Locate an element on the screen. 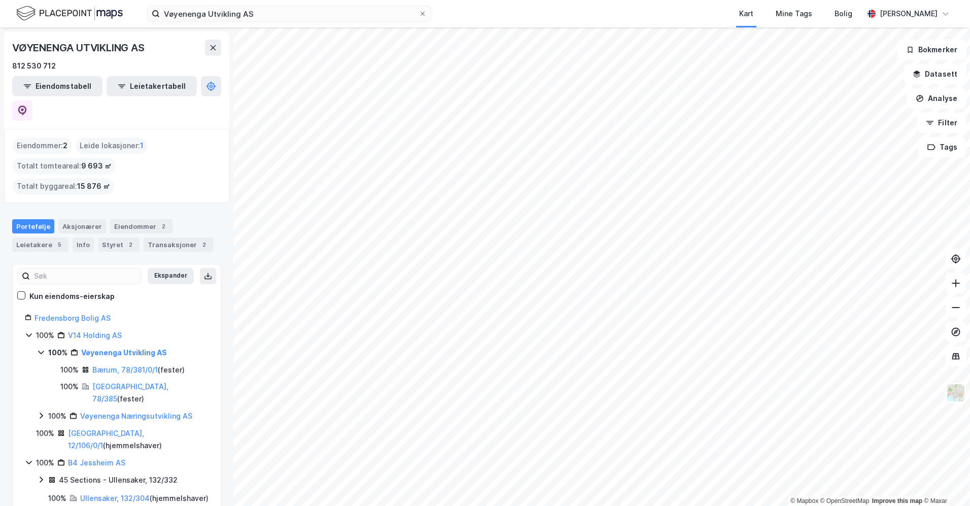 The width and height of the screenshot is (970, 506). div: Mine Tags is located at coordinates (794, 14).